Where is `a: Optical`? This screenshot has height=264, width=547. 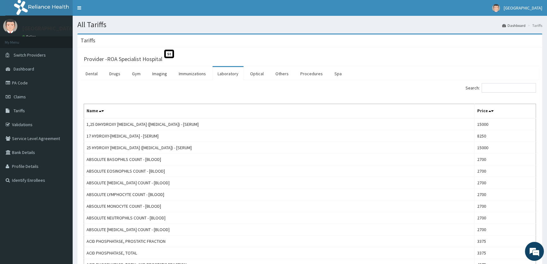 a: Optical is located at coordinates (257, 74).